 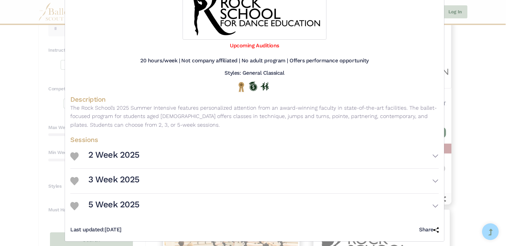 I want to click on h5: No adult program |, so click(x=265, y=61).